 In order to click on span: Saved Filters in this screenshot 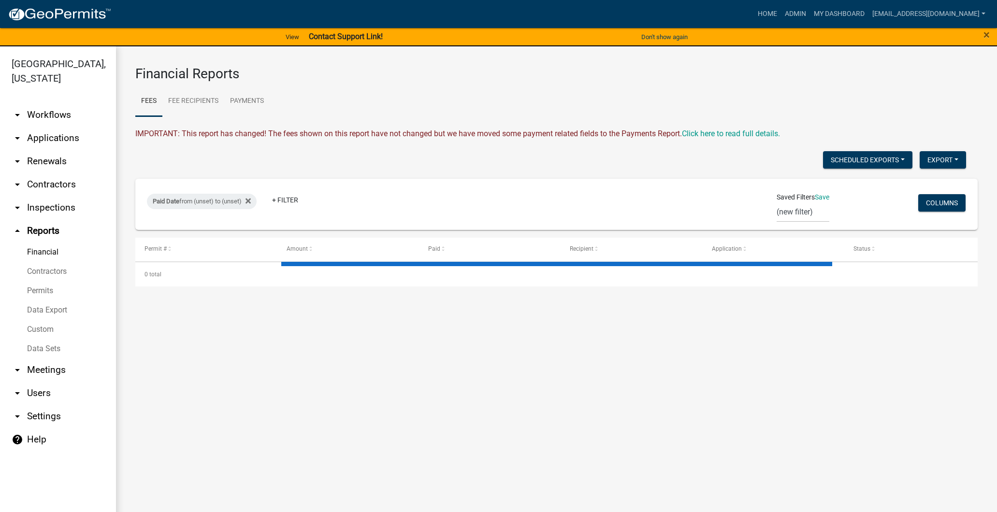, I will do `click(795, 197)`.